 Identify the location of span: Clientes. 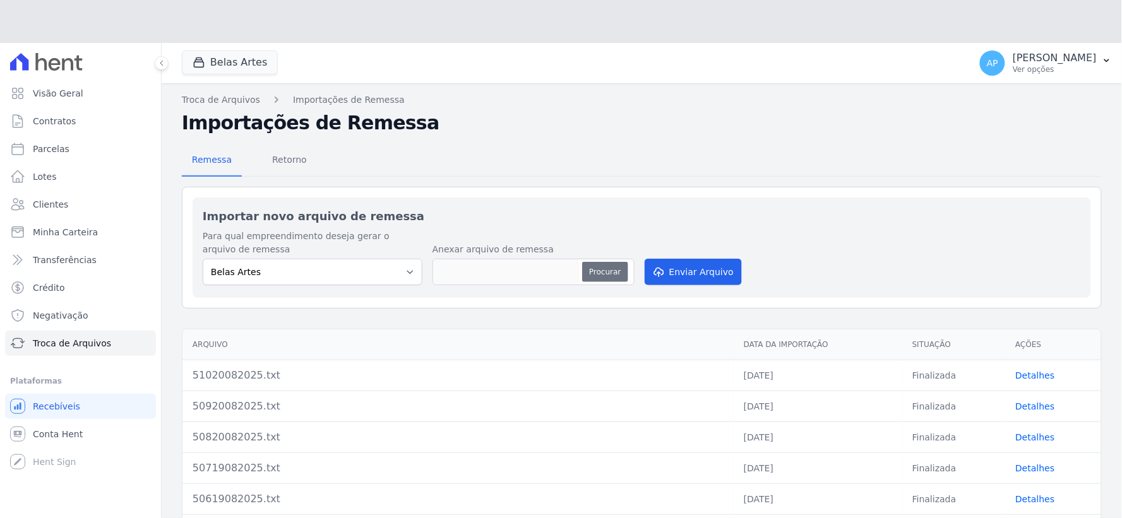
(50, 205).